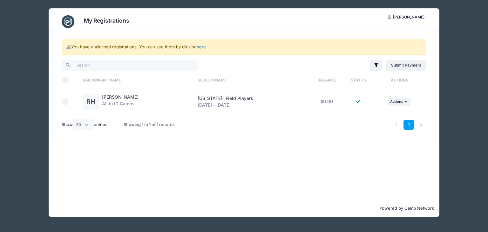 The image size is (488, 232). What do you see at coordinates (129, 65) in the screenshot?
I see `input: Search` at bounding box center [129, 65].